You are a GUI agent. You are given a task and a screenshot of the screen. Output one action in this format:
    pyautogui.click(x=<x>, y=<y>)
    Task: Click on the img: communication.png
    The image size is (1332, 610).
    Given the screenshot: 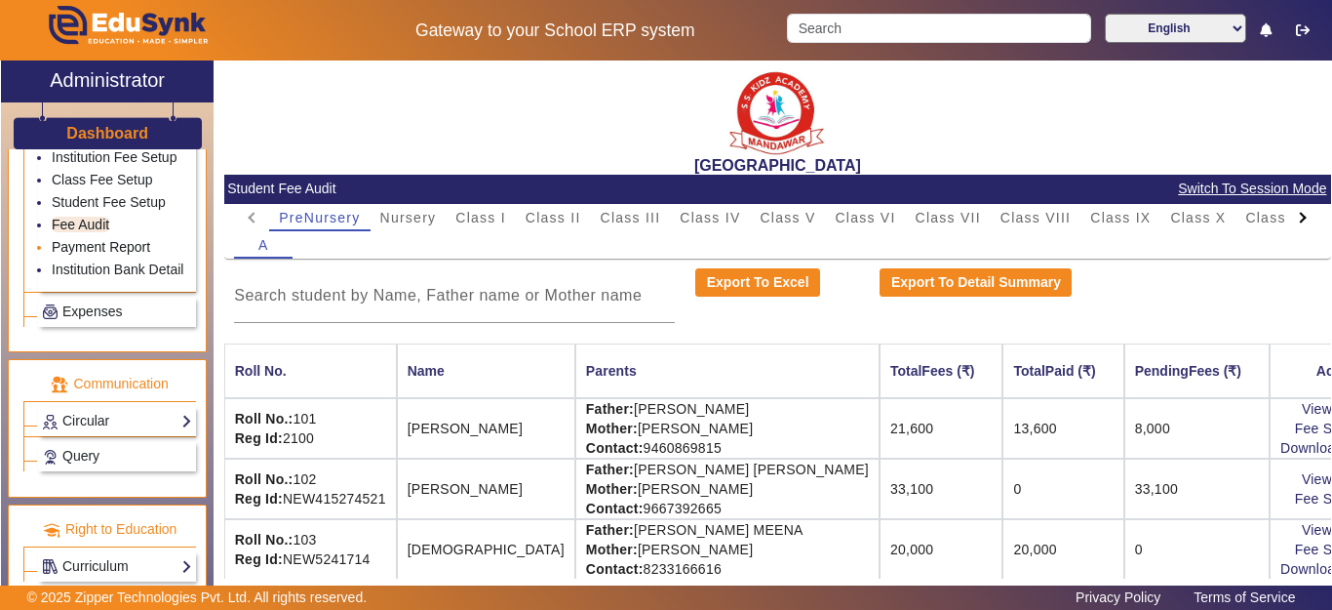 What is the action you would take?
    pyautogui.click(x=59, y=384)
    